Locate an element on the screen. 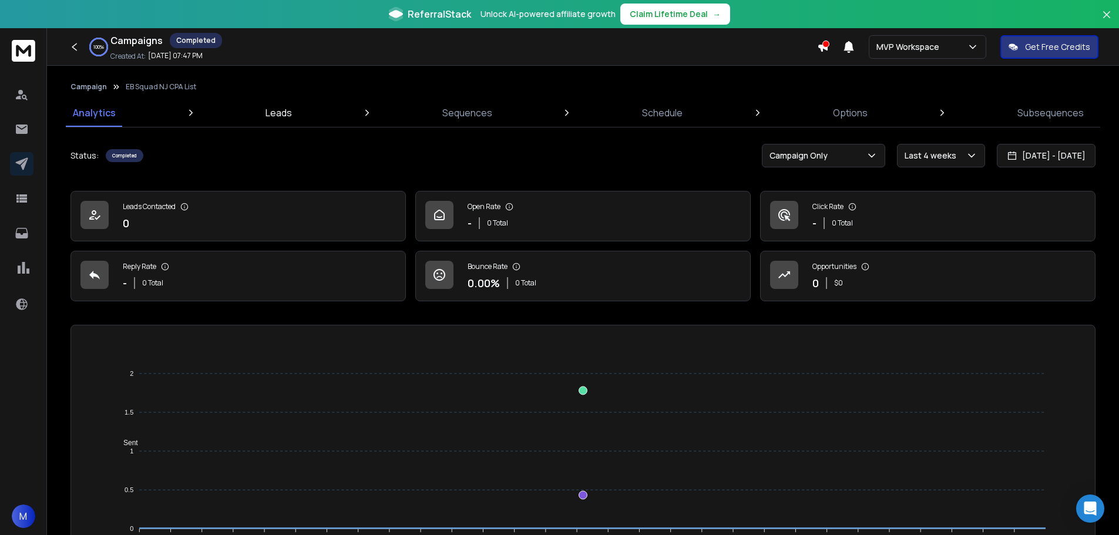  tspan: 0.5 is located at coordinates (129, 490).